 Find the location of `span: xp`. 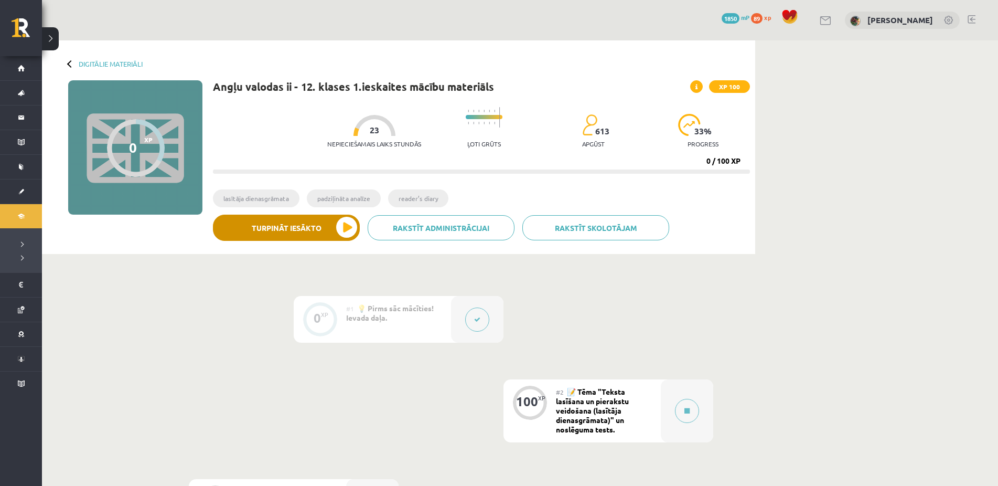

span: xp is located at coordinates (768, 17).